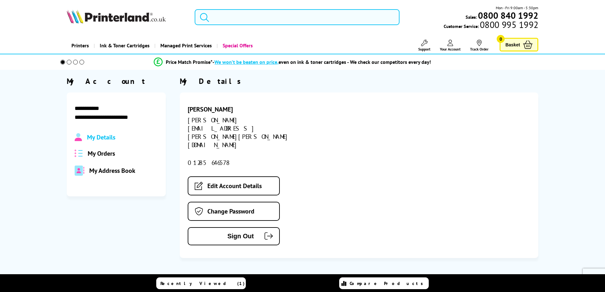 The image size is (605, 292). Describe the element at coordinates (101, 137) in the screenshot. I see `span: My Details` at that location.